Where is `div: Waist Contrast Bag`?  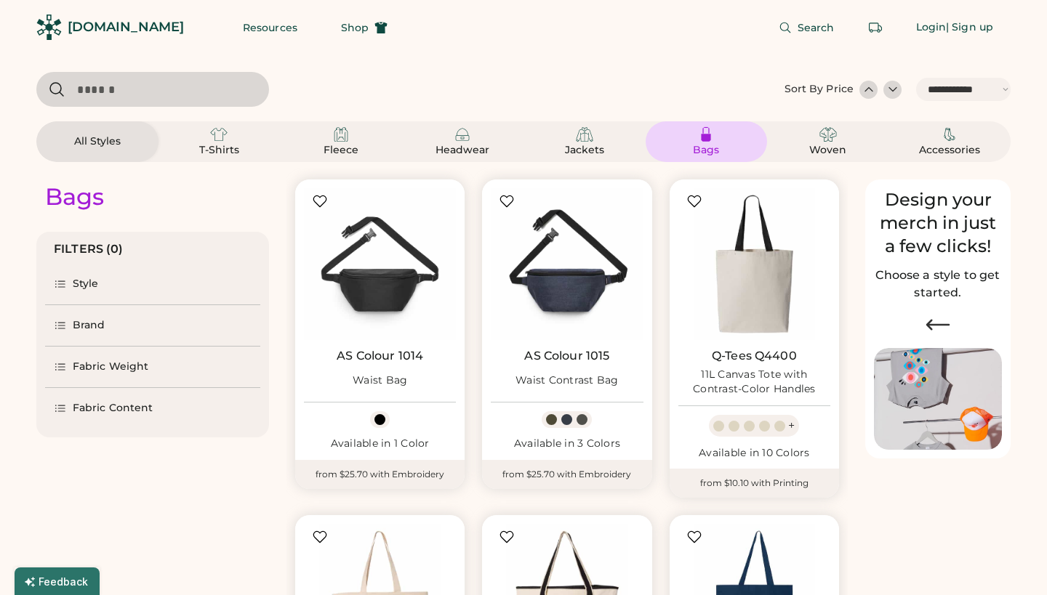
div: Waist Contrast Bag is located at coordinates (567, 381).